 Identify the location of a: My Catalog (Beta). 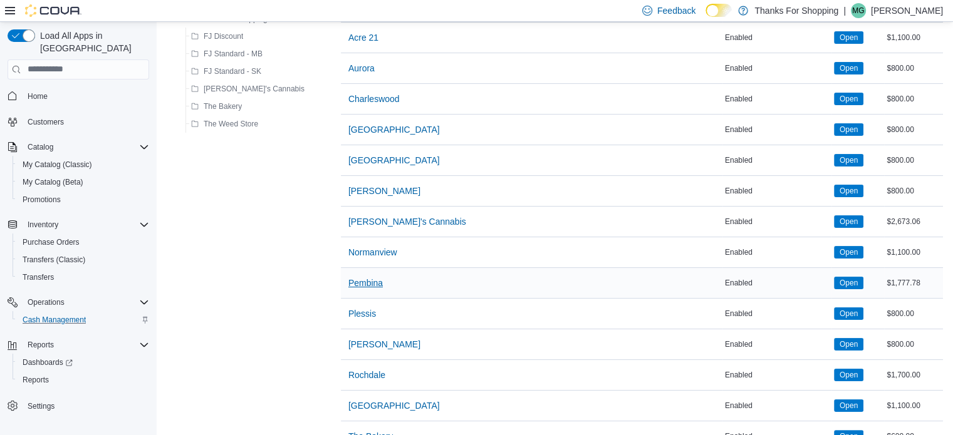
(53, 182).